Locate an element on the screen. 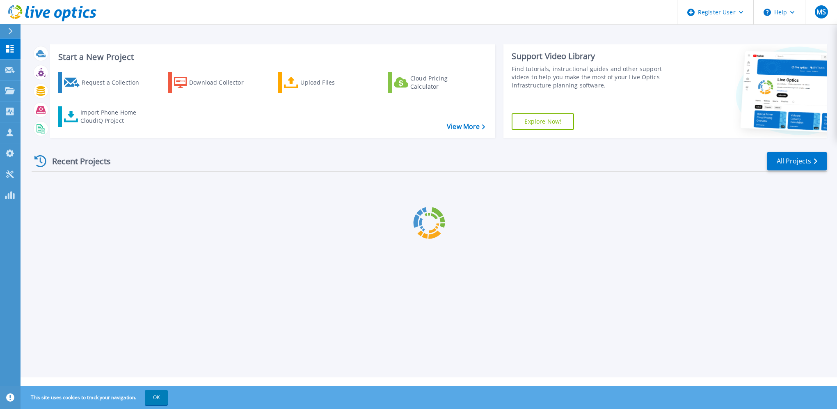  button: OK is located at coordinates (156, 397).